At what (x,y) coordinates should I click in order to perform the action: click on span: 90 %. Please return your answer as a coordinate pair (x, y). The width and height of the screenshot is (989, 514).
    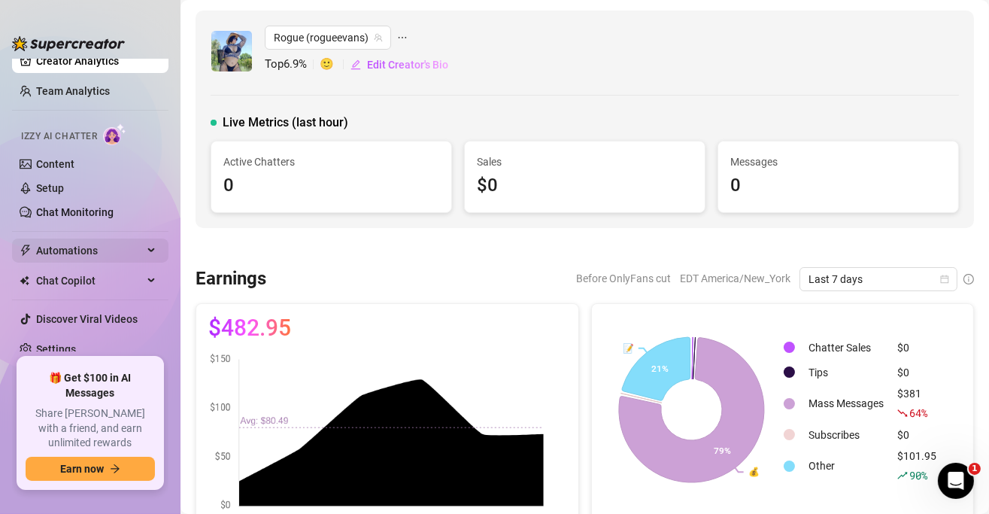
    Looking at the image, I should click on (918, 475).